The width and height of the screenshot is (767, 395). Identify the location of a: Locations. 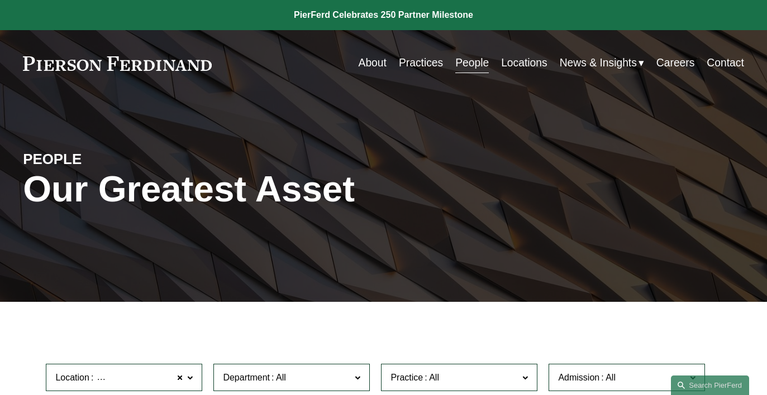
(524, 63).